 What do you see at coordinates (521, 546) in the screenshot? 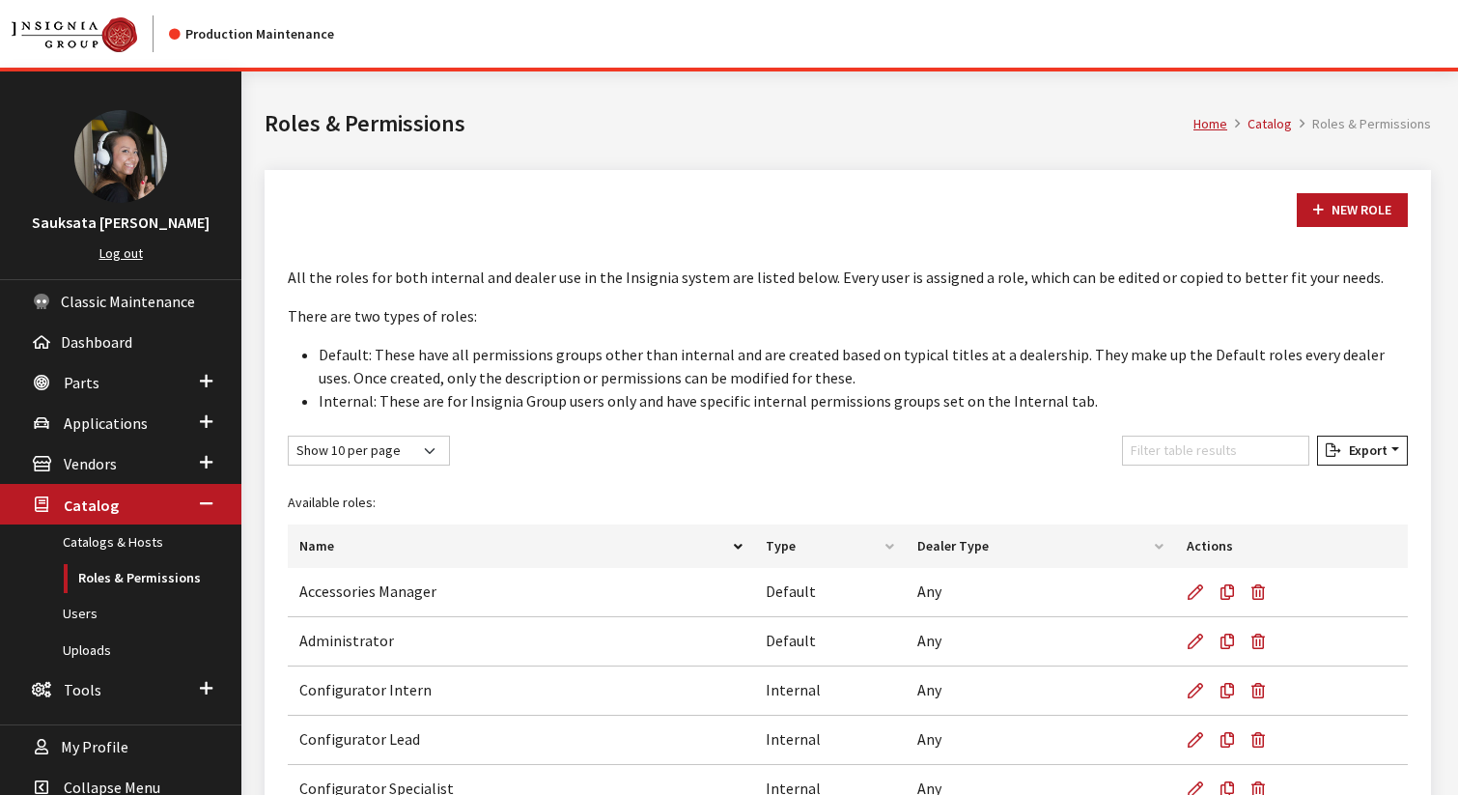
I see `th: Name: activate to sort column descending` at bounding box center [521, 546].